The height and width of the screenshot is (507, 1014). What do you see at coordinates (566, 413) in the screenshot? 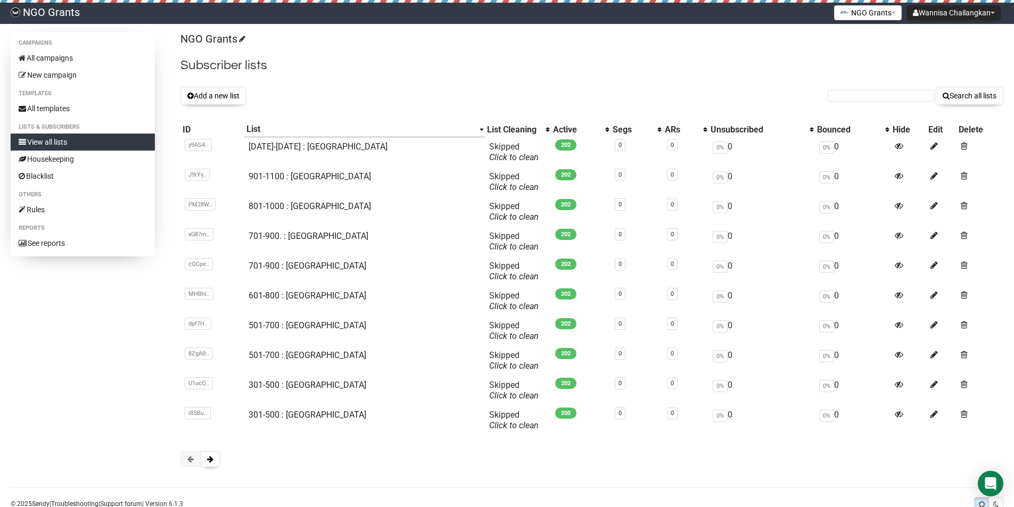
I see `span: 200` at bounding box center [566, 413].